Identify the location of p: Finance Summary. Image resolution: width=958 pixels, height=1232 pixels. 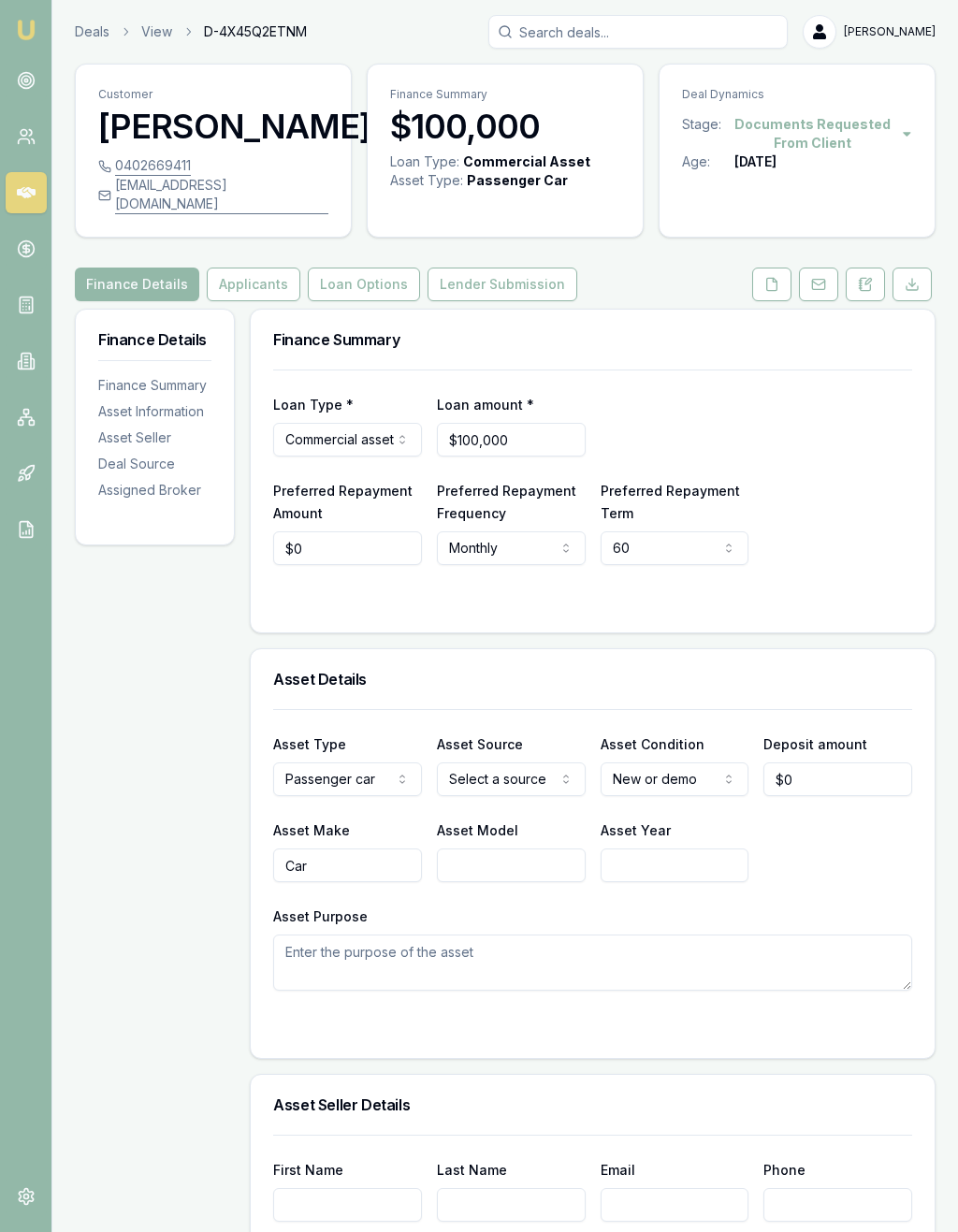
(505, 94).